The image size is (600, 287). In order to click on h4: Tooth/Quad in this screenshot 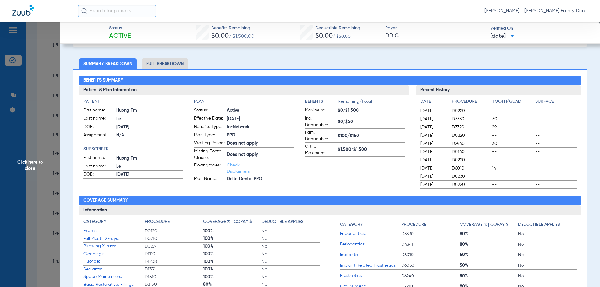, I will do `click(513, 102)`.